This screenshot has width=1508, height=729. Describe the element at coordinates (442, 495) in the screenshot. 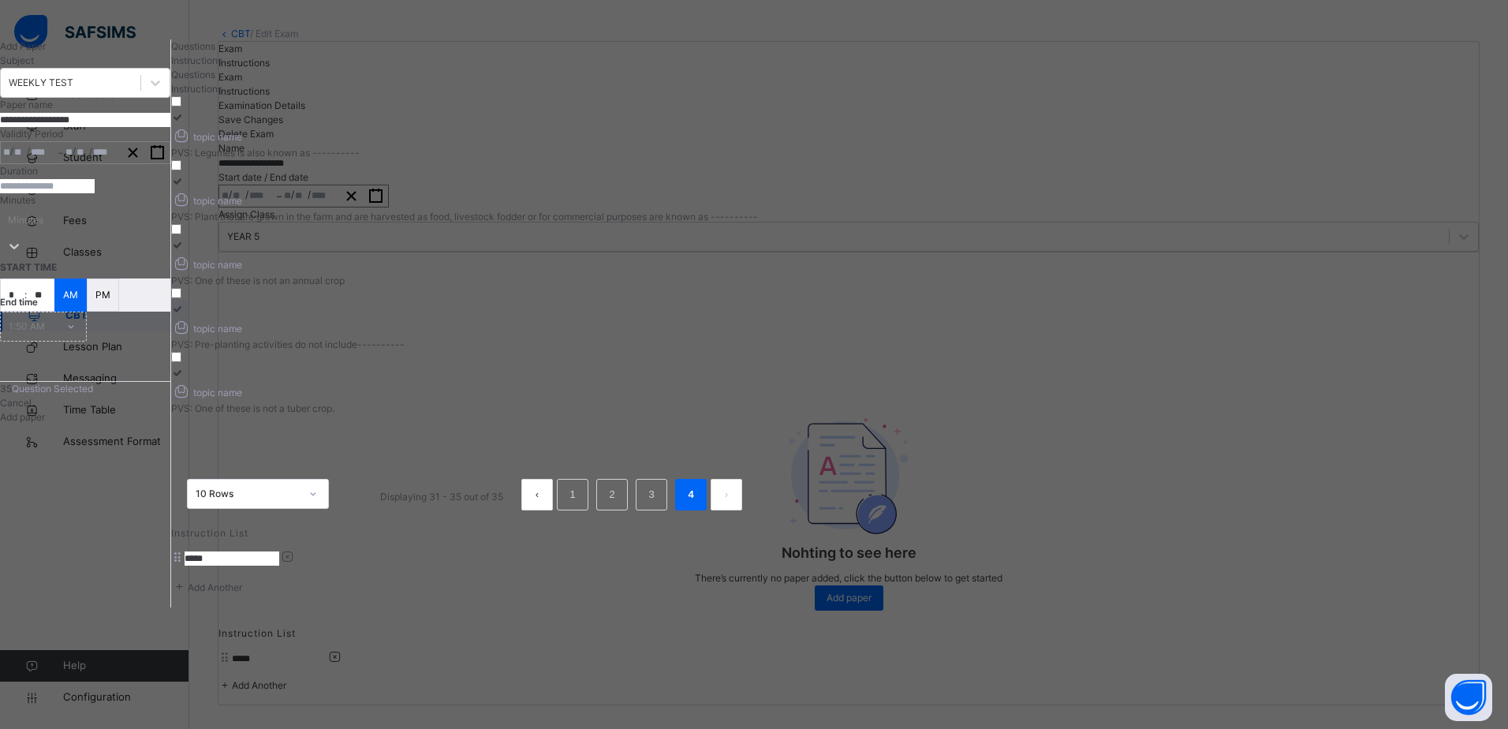

I see `li: Displaying 31 - 35 out of 35` at that location.